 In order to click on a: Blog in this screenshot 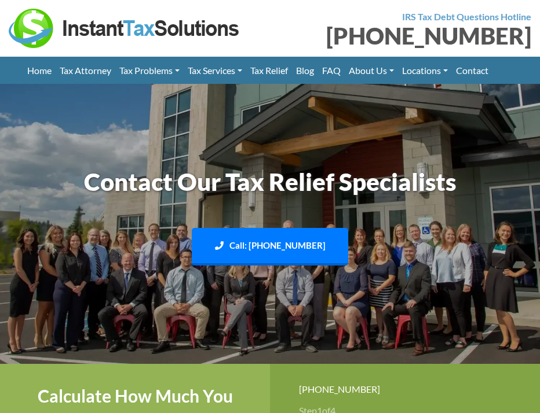, I will do `click(305, 70)`.